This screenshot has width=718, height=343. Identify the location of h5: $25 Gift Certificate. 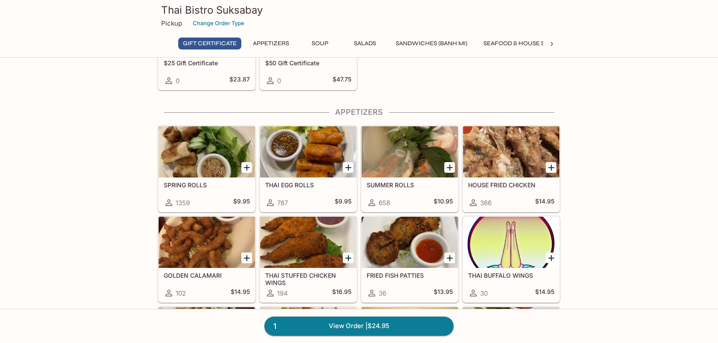
(207, 63).